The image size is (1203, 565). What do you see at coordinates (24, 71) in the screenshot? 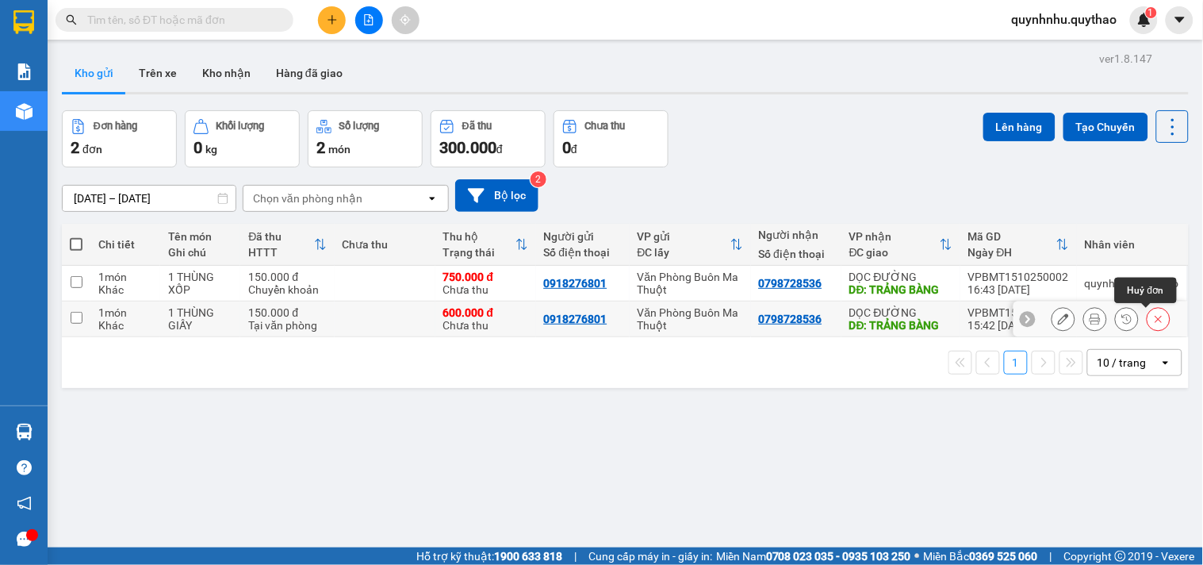
I see `img: solution-icon` at bounding box center [24, 71].